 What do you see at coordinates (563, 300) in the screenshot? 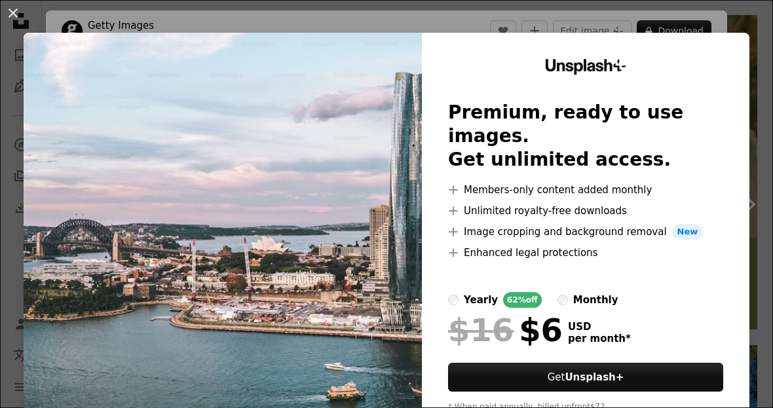
I see `input: monthly` at bounding box center [563, 300].